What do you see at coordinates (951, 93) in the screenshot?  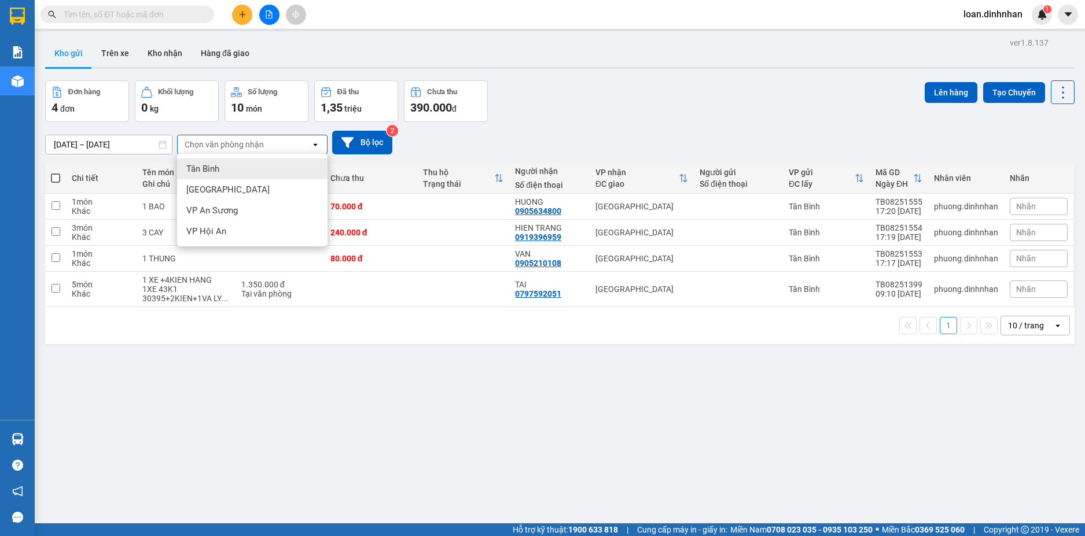 I see `button: Lên hàng` at bounding box center [951, 93].